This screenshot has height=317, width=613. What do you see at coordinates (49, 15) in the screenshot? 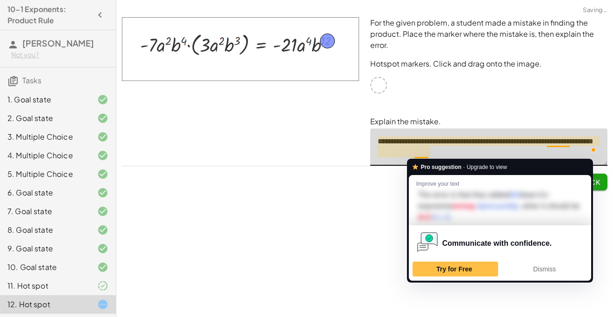
I see `h4: 10-1 Exponents: Product Rule` at bounding box center [49, 15].